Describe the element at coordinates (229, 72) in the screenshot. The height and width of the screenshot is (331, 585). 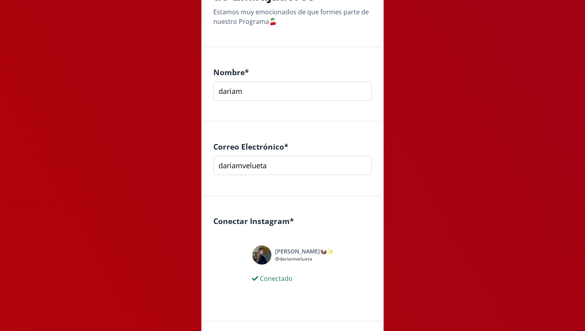
I see `font: Nombre` at that location.